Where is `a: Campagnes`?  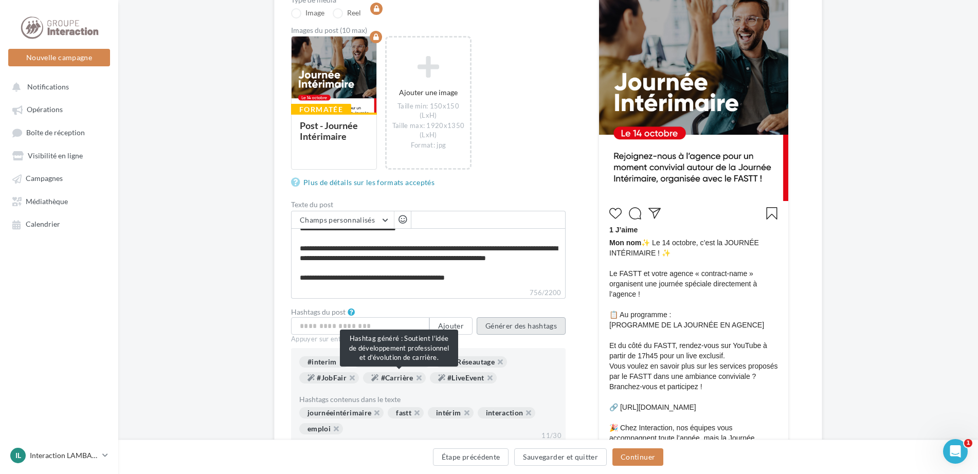 a: Campagnes is located at coordinates (59, 178).